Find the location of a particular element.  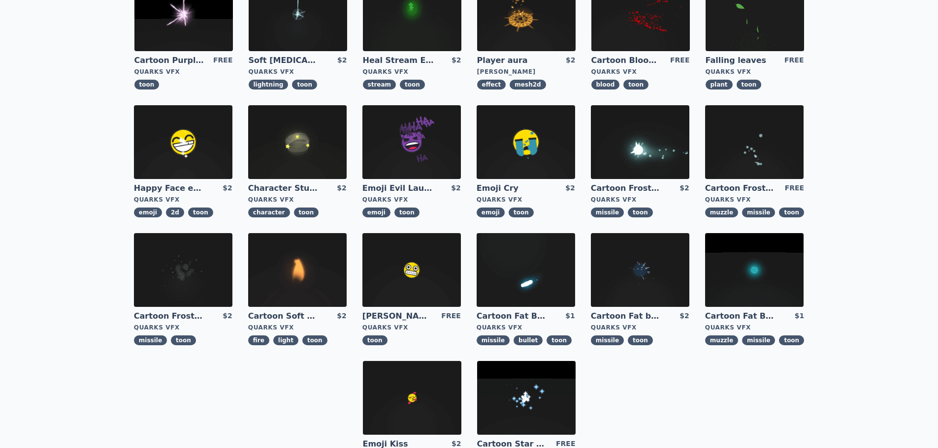

a: Cartoon Soft CandleLight is located at coordinates (283, 316).